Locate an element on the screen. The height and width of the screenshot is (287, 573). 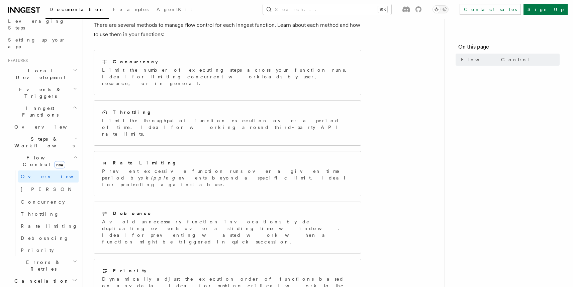
button: Errors & Retries is located at coordinates (45, 265).